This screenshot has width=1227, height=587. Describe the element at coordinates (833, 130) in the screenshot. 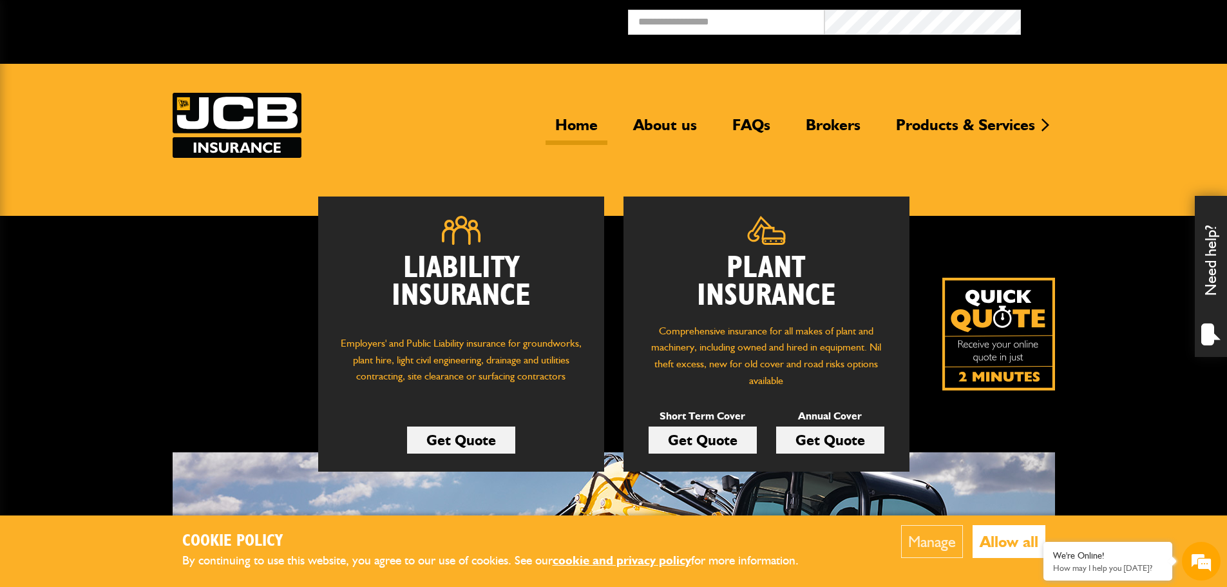

I see `a: Brokers` at that location.